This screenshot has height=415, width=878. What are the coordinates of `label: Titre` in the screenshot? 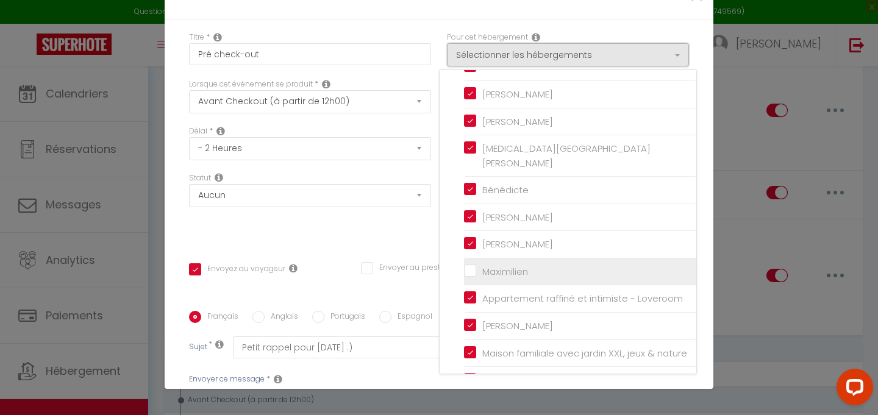 It's located at (196, 37).